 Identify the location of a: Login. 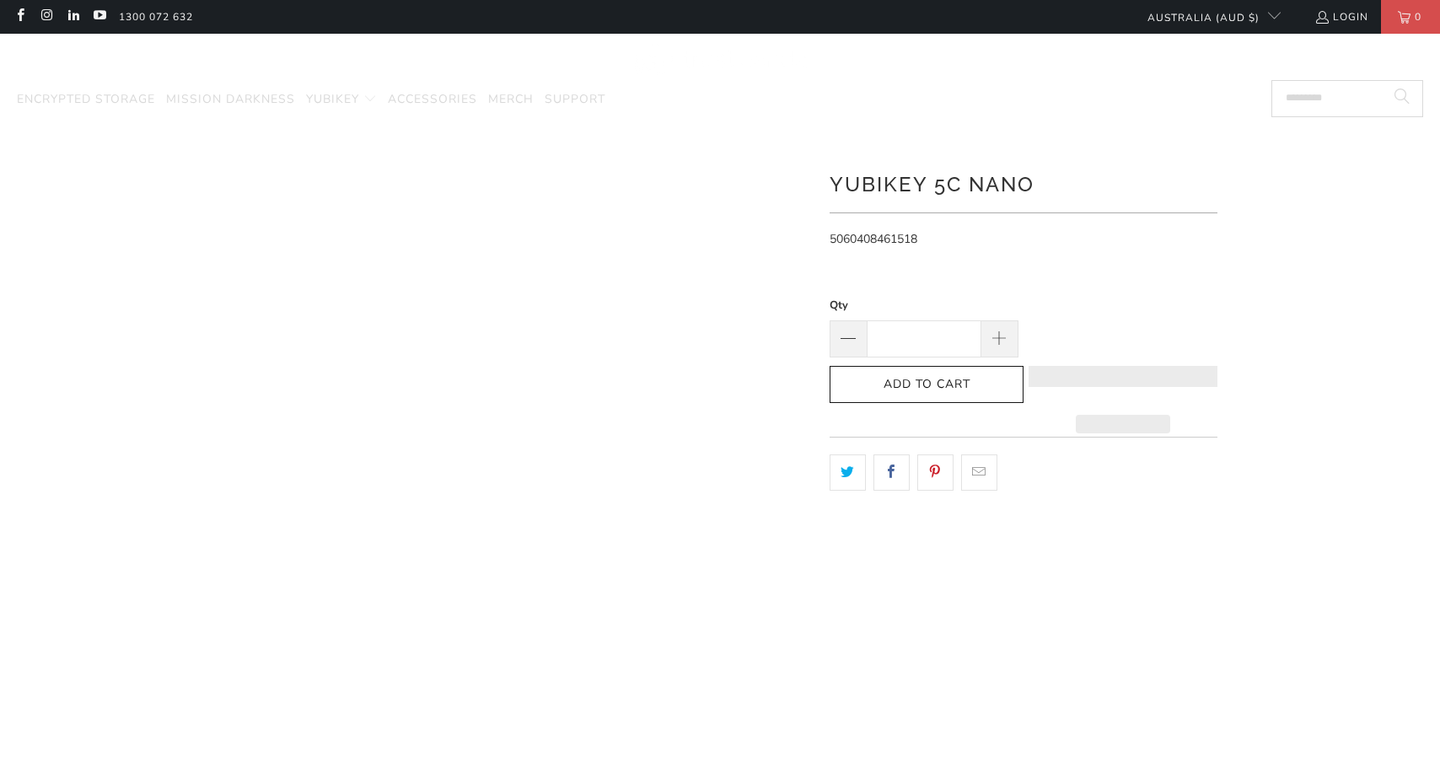
(1341, 17).